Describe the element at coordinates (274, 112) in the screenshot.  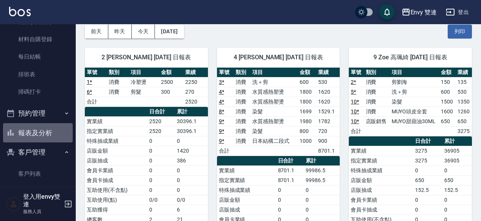
I see `td: 染髮` at that location.